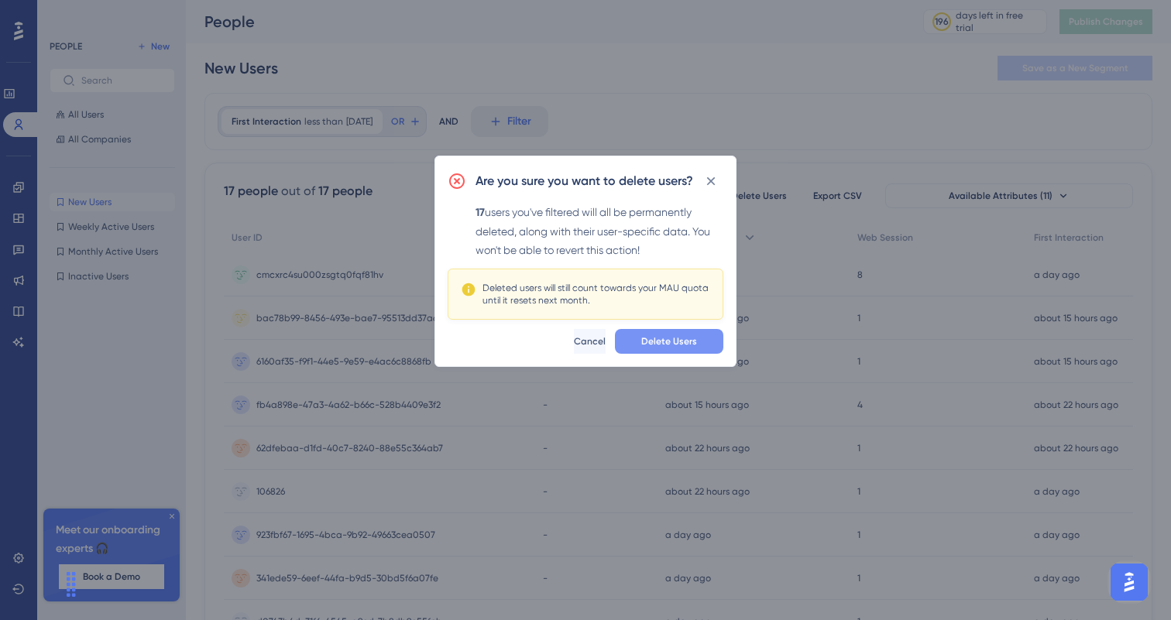 This screenshot has width=1171, height=620. I want to click on span: 17, so click(480, 212).